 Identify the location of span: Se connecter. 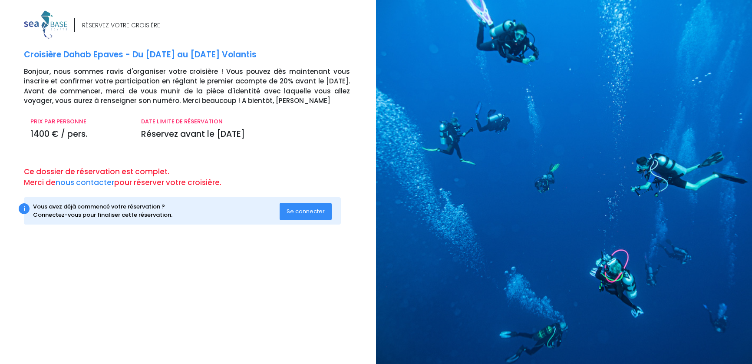
(306, 211).